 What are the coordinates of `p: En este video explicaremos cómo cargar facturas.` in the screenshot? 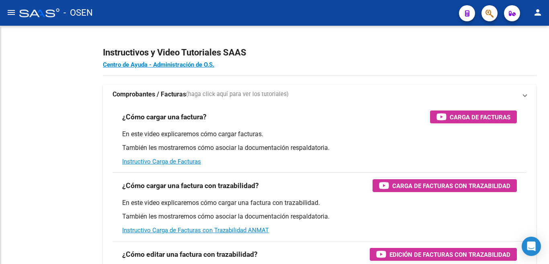 It's located at (319, 134).